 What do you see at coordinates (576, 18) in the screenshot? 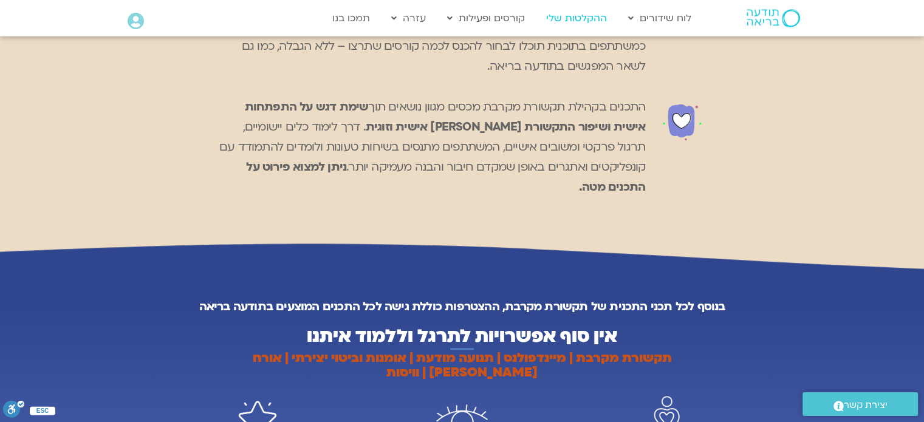
I see `a: ההקלטות שלי` at bounding box center [576, 18].